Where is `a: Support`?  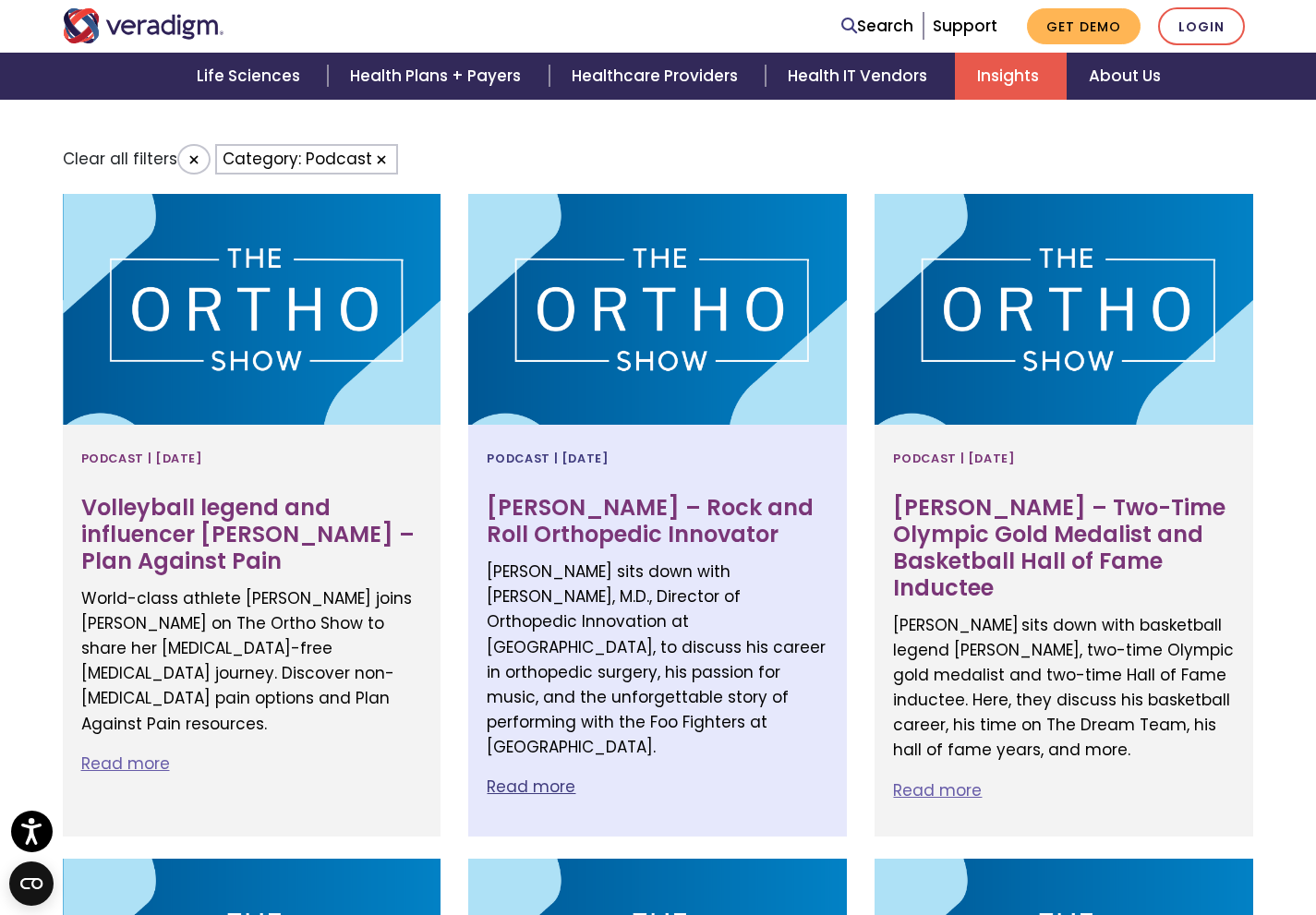
a: Support is located at coordinates (965, 25).